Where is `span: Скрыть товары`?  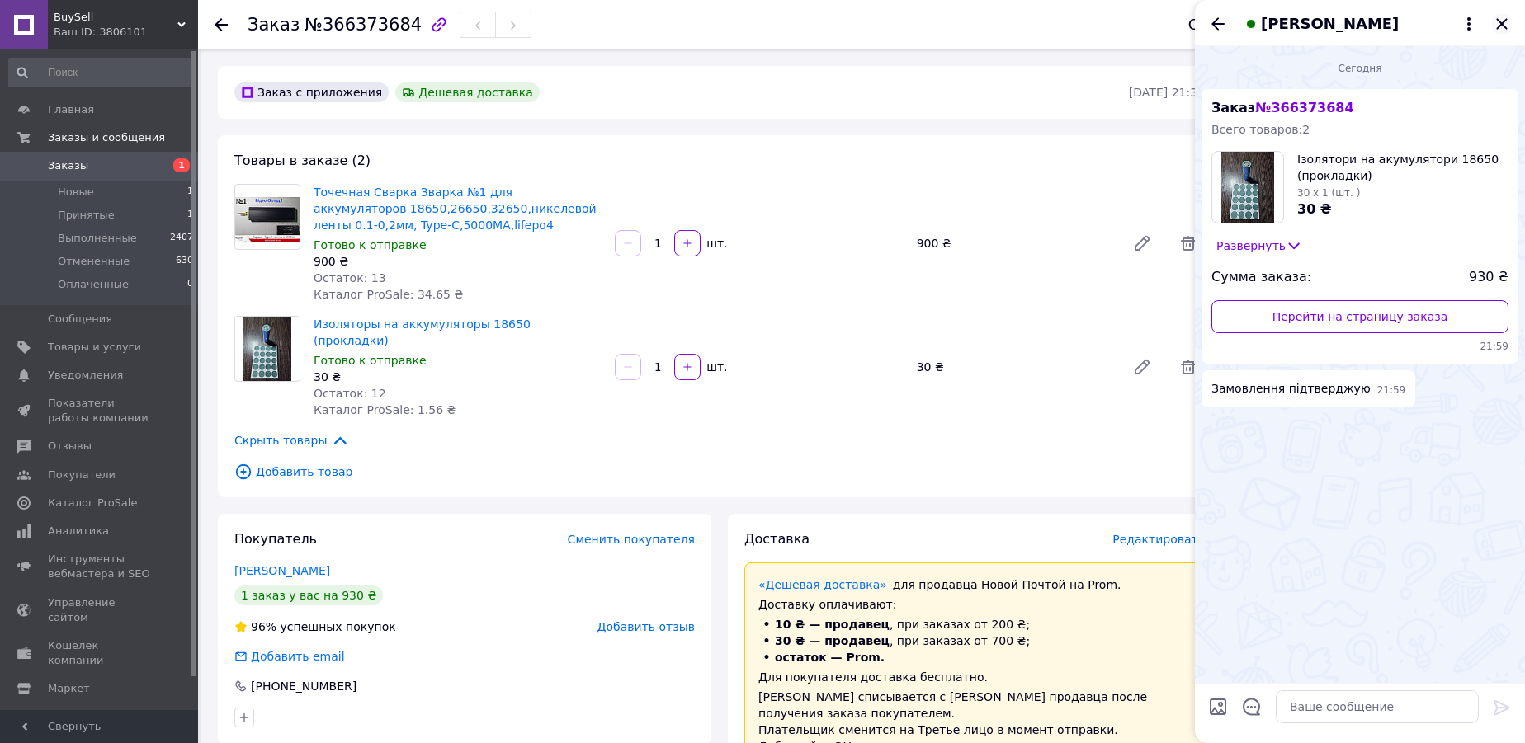
span: Скрыть товары is located at coordinates (291, 441).